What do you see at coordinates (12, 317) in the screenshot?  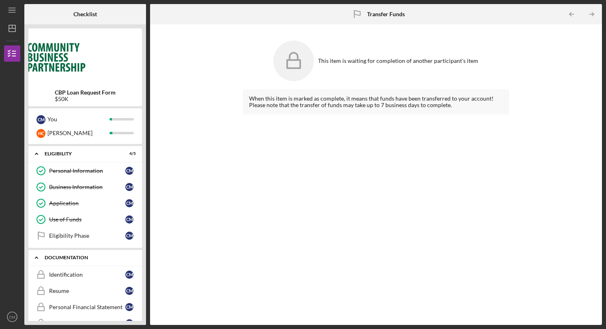 I see `button: CM` at bounding box center [12, 317].